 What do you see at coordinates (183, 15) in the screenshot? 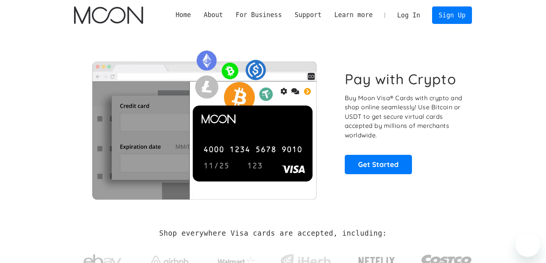
I see `a: Home` at bounding box center [183, 15].